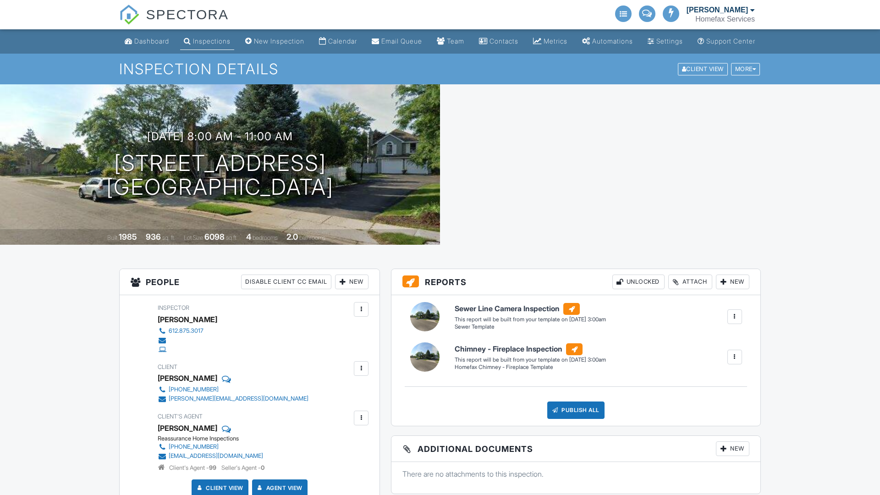 The width and height of the screenshot is (880, 495). Describe the element at coordinates (207, 41) in the screenshot. I see `a: Inspections` at that location.